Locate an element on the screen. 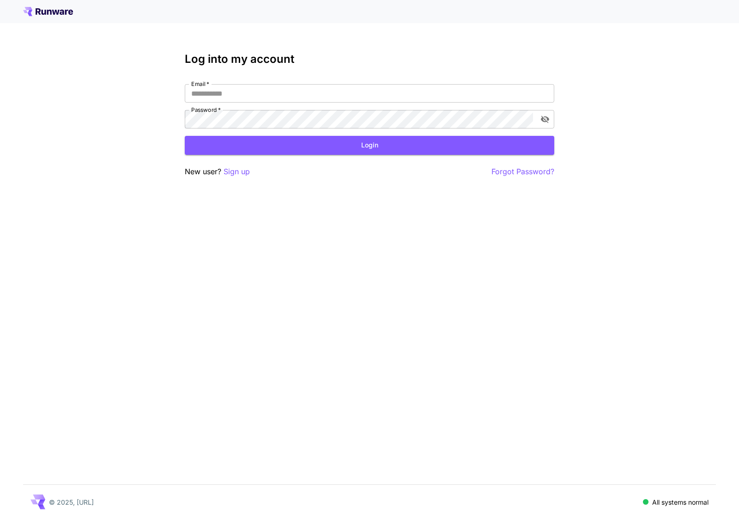  button: toggle password visibility is located at coordinates (545, 119).